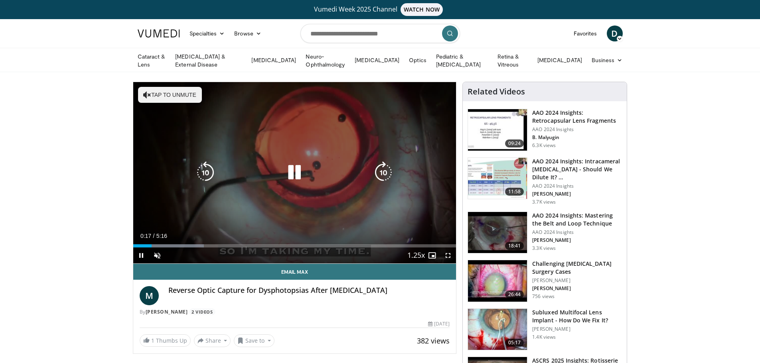 The image size is (760, 363). What do you see at coordinates (497, 233) in the screenshot?
I see `img: 22a3a3a3-03de-4b31-bd81-a17540334f4a.150x105_q85_crop-smart_upscale.jpg` at bounding box center [497, 233].